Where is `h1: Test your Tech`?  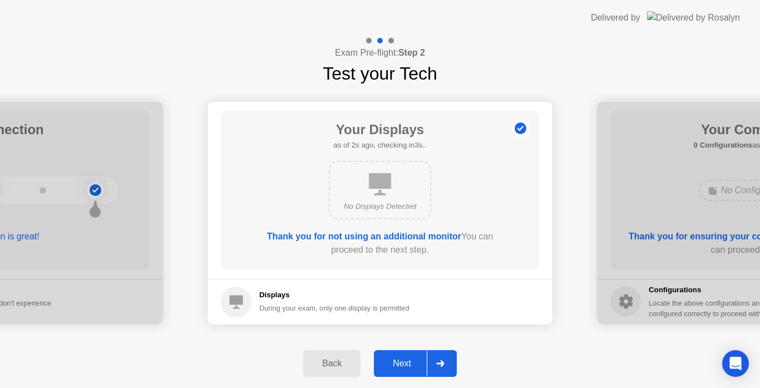
h1: Test your Tech is located at coordinates (380, 73).